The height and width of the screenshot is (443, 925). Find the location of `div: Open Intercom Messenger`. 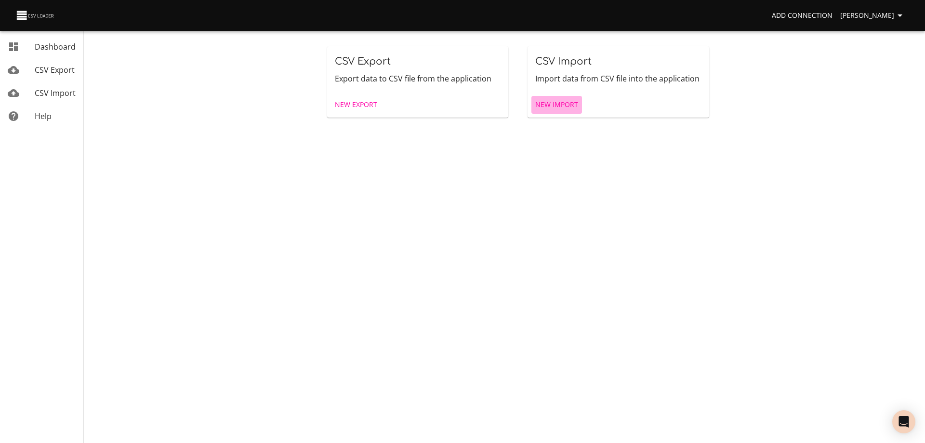

div: Open Intercom Messenger is located at coordinates (903, 421).